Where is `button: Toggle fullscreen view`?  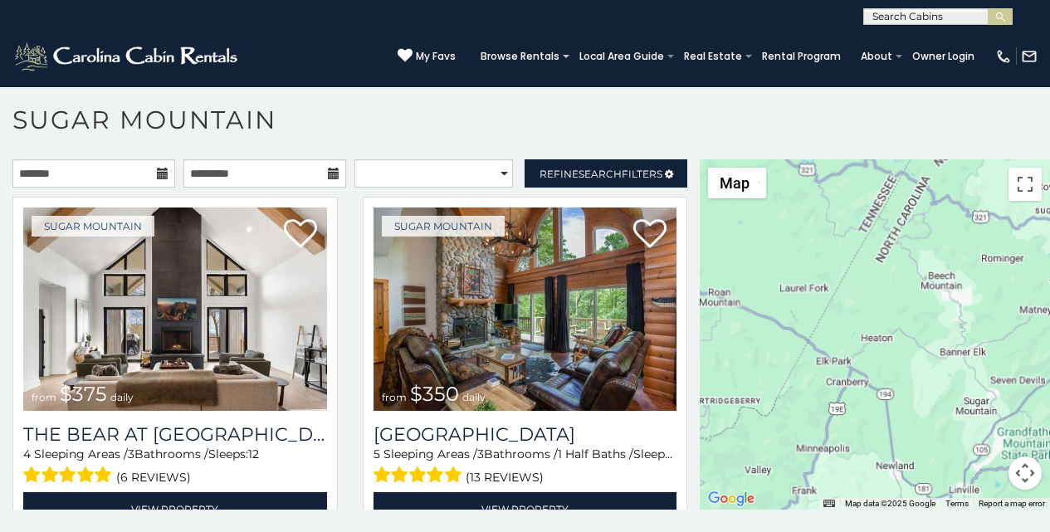
button: Toggle fullscreen view is located at coordinates (1025, 184).